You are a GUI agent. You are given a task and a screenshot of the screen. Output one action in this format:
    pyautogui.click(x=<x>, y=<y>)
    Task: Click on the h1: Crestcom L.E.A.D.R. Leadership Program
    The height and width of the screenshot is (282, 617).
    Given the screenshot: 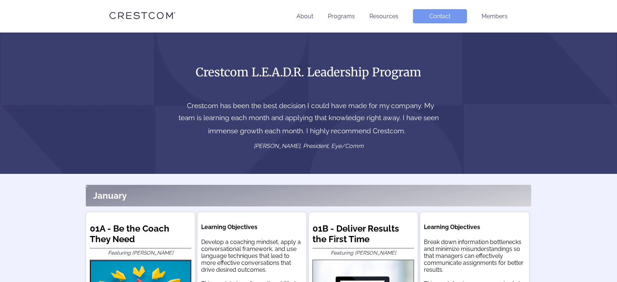 What is the action you would take?
    pyautogui.click(x=309, y=72)
    